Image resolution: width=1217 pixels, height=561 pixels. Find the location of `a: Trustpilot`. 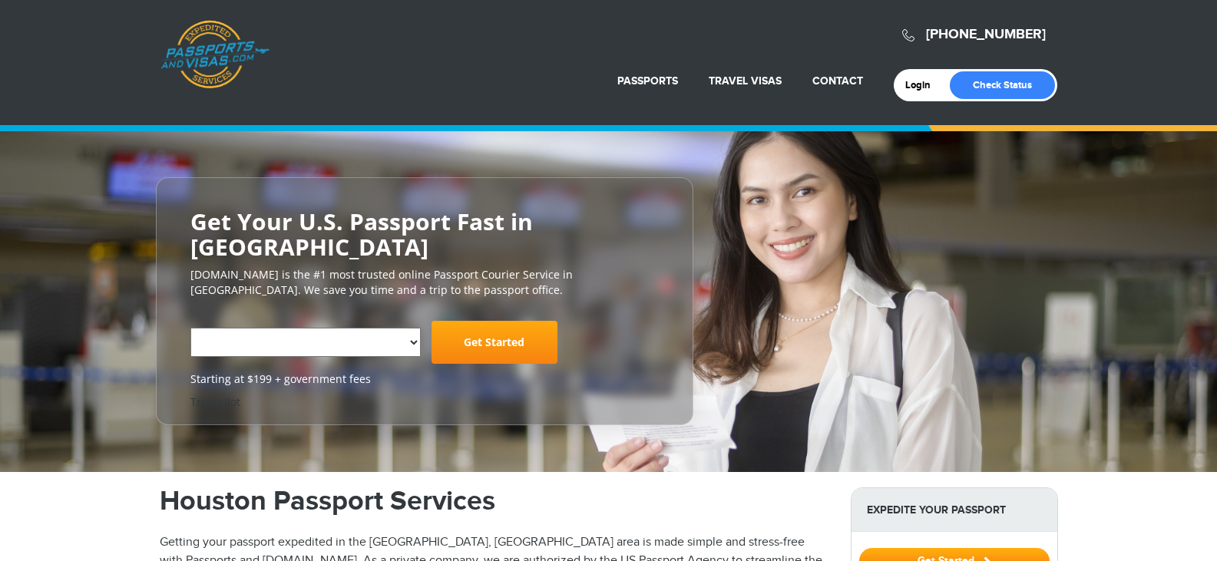

a: Trustpilot is located at coordinates (215, 402).